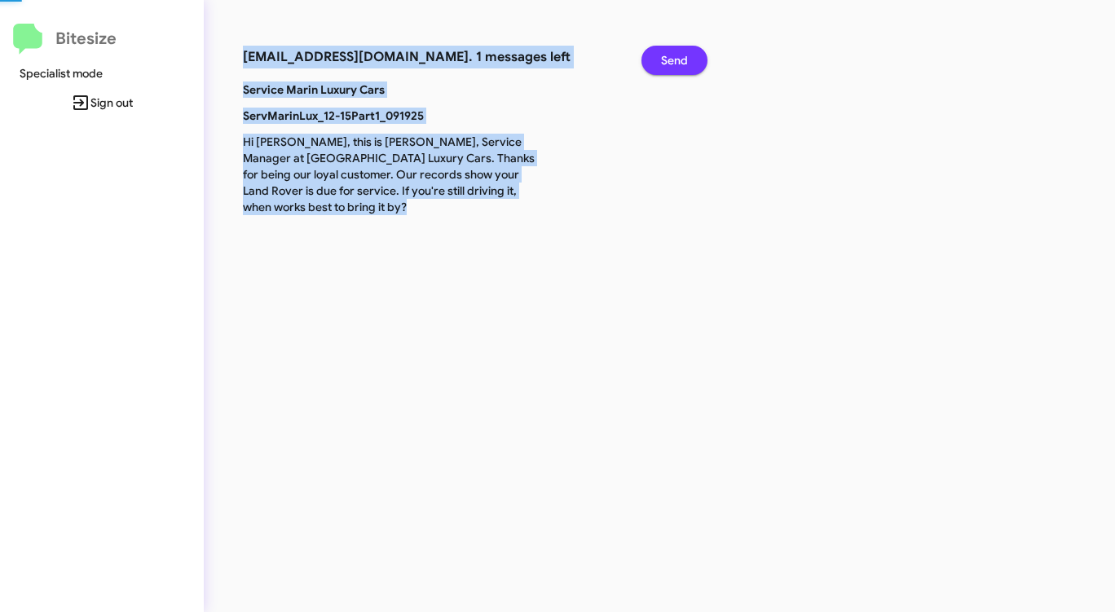  What do you see at coordinates (333, 116) in the screenshot?
I see `b: ServMarinLux_12-15Part1_091925` at bounding box center [333, 116].